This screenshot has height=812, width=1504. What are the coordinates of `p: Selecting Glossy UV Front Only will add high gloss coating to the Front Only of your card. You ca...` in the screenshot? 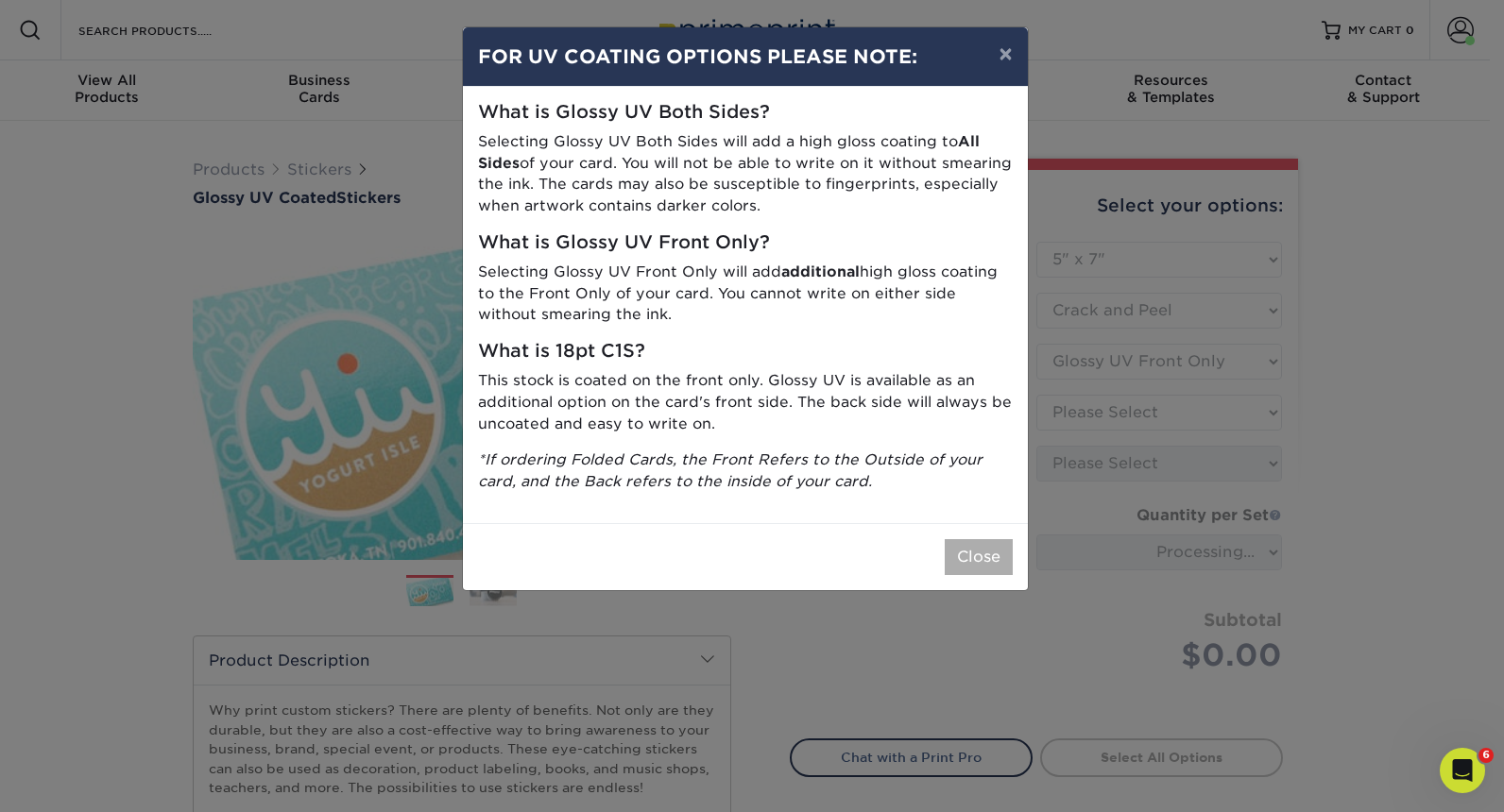 It's located at (746, 294).